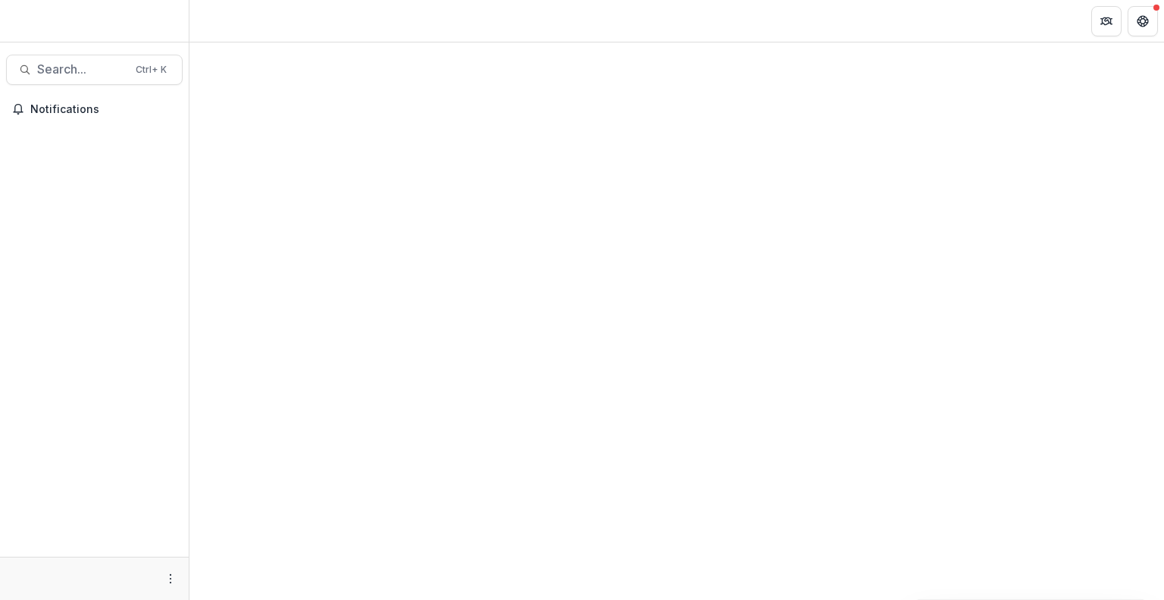 Image resolution: width=1164 pixels, height=600 pixels. What do you see at coordinates (94, 109) in the screenshot?
I see `button: Notifications` at bounding box center [94, 109].